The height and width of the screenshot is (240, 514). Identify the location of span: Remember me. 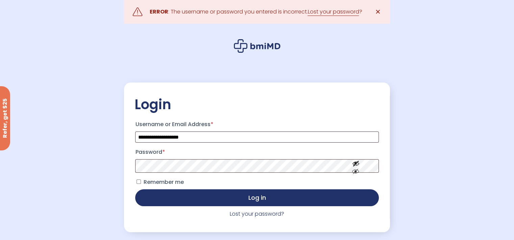
(163, 182).